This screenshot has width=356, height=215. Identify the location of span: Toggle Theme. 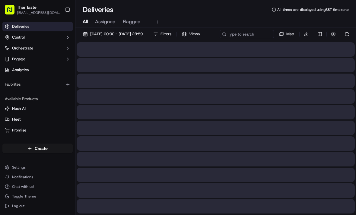
(24, 196).